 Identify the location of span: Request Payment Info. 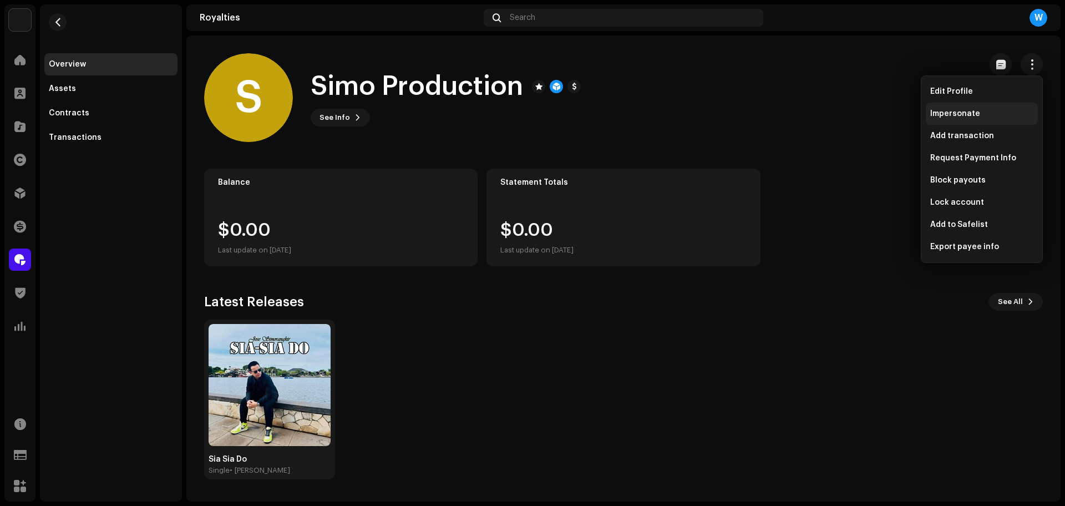
(973, 158).